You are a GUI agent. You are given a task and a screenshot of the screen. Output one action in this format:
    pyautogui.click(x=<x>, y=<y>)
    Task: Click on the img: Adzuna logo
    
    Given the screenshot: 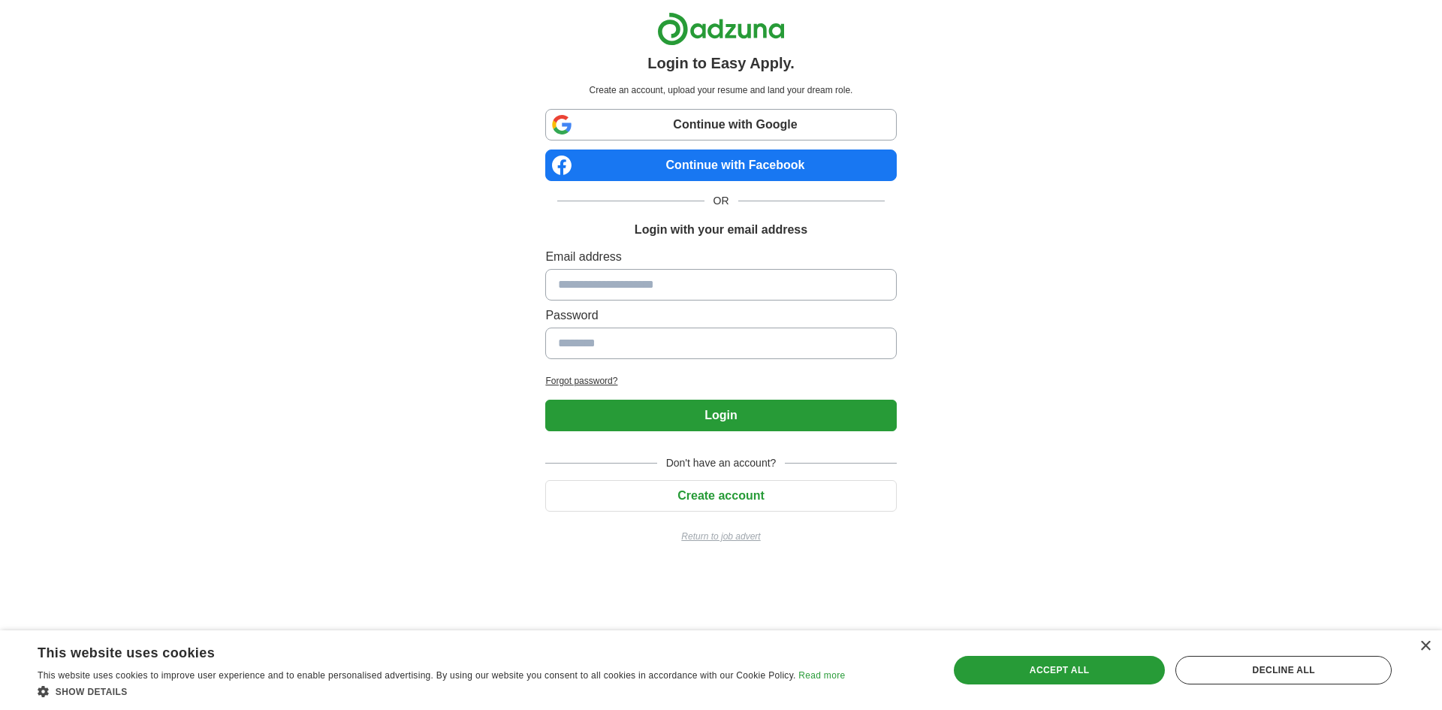 What is the action you would take?
    pyautogui.click(x=721, y=29)
    